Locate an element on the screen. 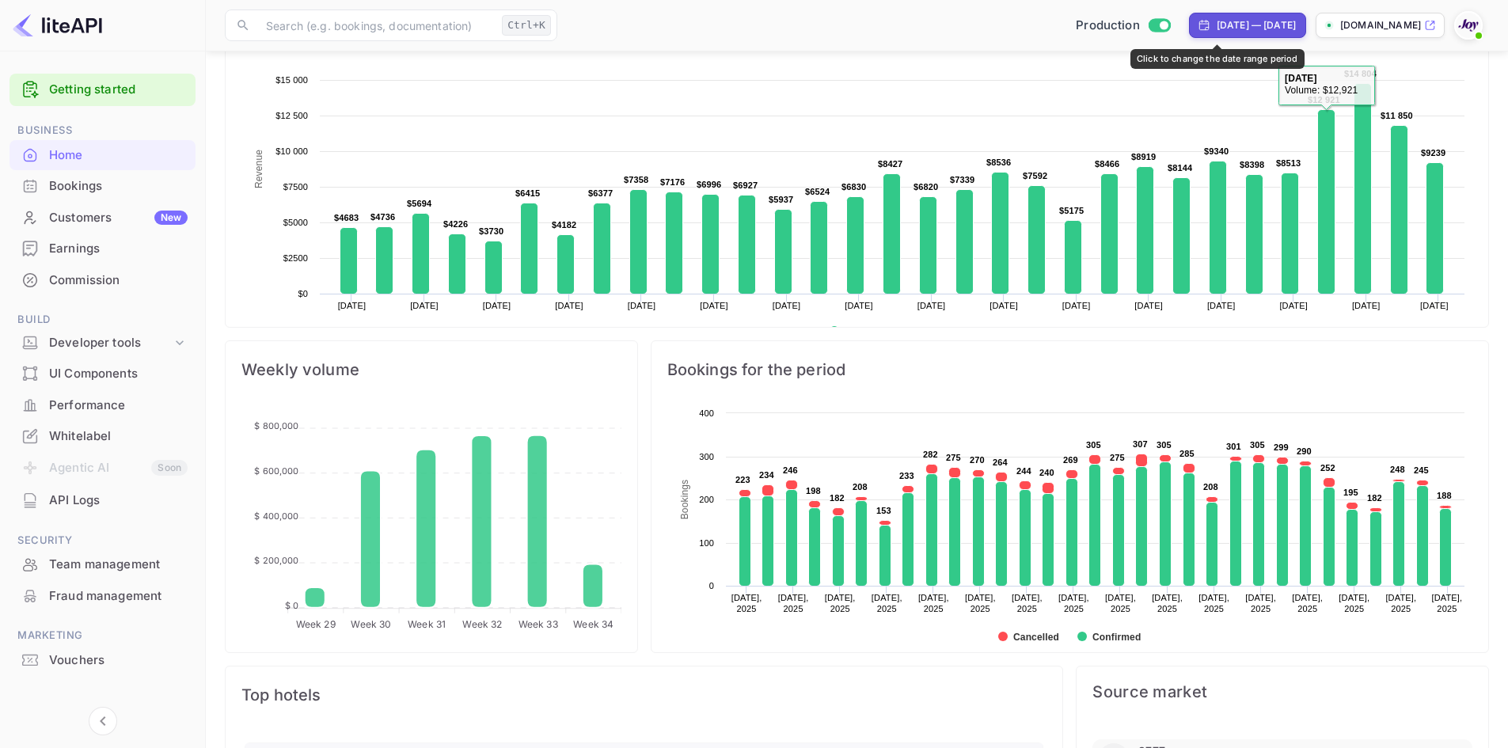 The image size is (1508, 748). text: $0 is located at coordinates (302, 294).